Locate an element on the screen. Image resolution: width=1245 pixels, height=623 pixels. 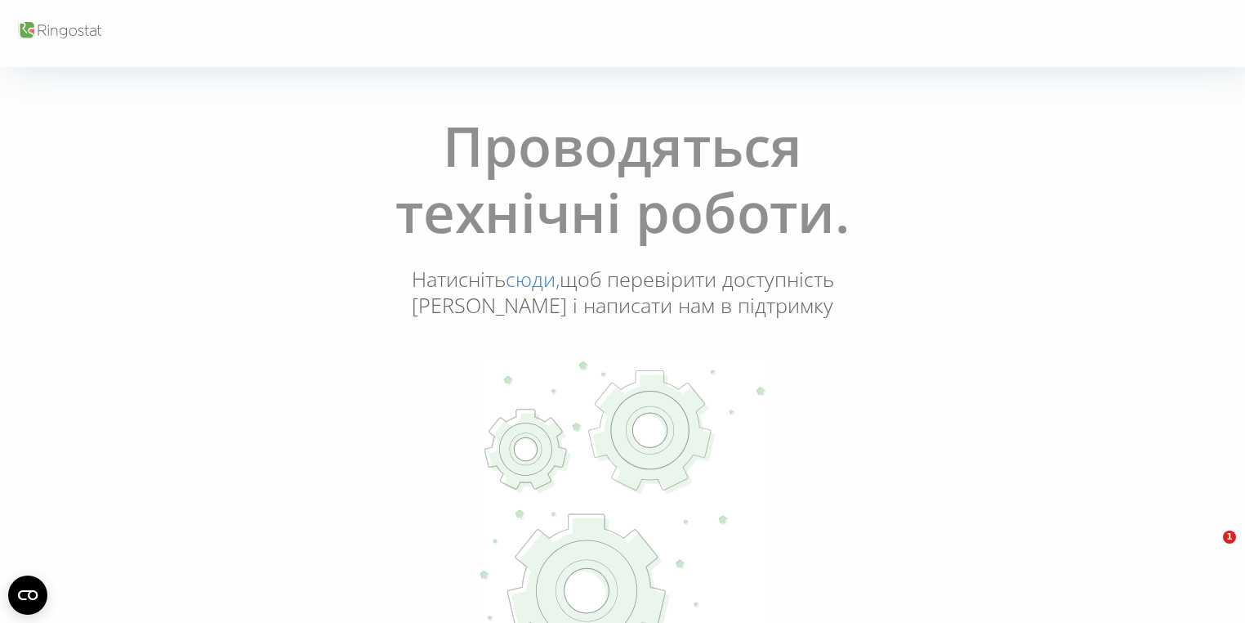
button: Open CMP widget is located at coordinates (28, 595).